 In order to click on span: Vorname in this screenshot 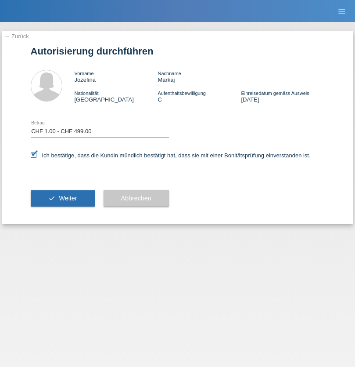, I will do `click(84, 73)`.